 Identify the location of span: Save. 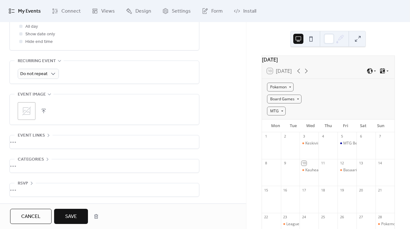
(71, 217).